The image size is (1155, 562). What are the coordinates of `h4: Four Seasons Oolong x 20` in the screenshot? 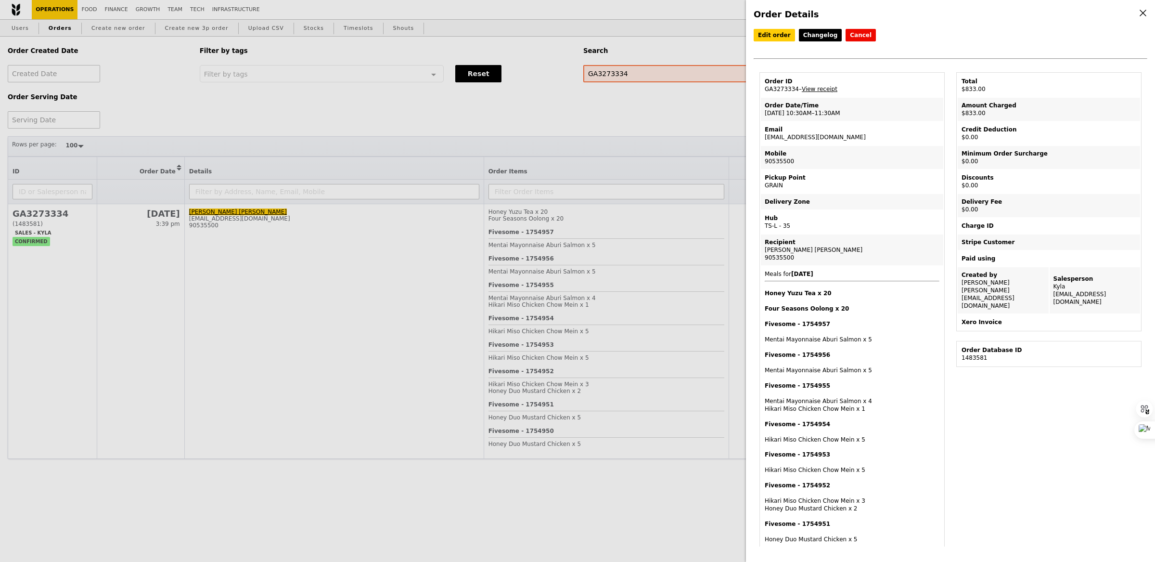 It's located at (852, 309).